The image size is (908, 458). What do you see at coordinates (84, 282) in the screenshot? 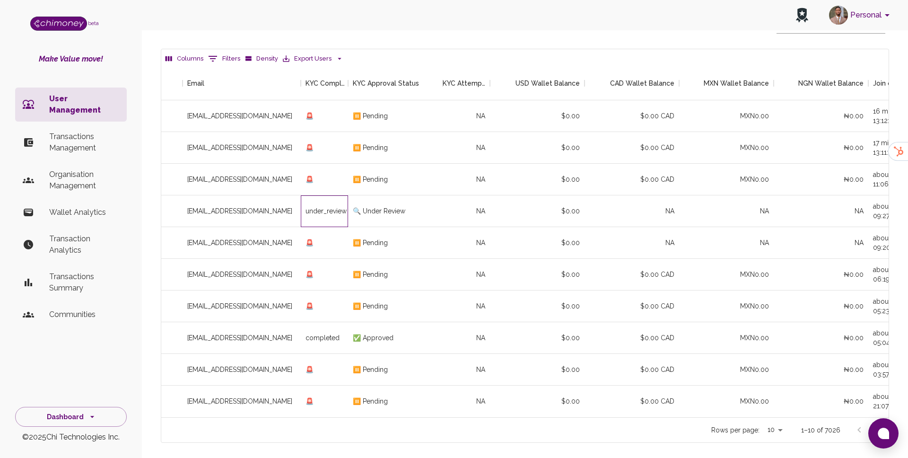
I see `p: Transactions Summary` at bounding box center [84, 282].